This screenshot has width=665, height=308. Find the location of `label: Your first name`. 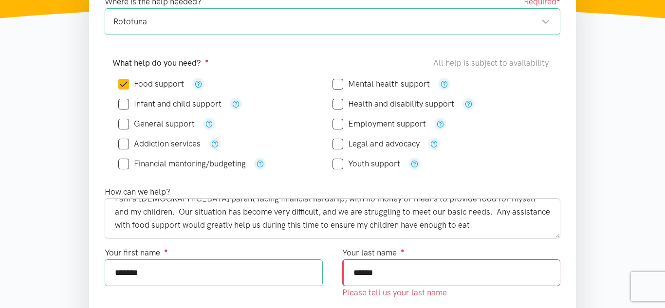

label: Your first name is located at coordinates (136, 253).